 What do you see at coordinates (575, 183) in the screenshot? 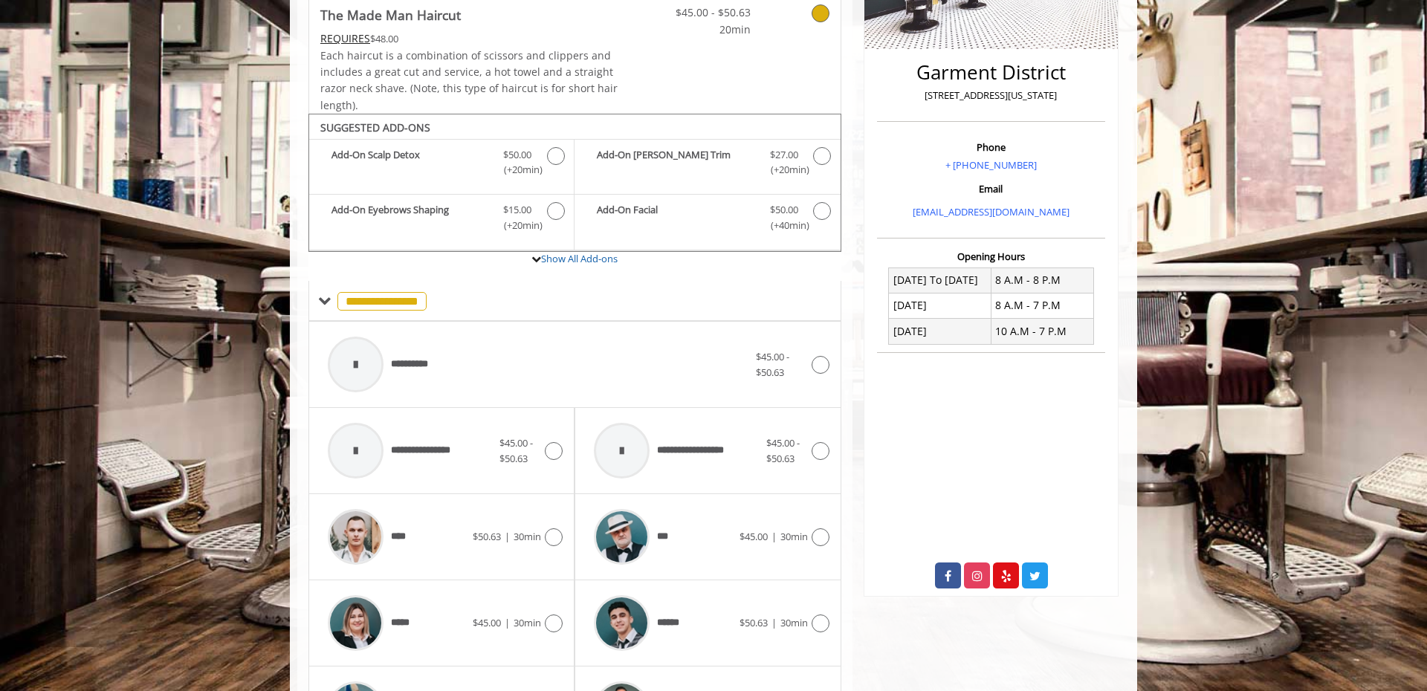
I see `div: The Made Man Haircut Add-onS` at bounding box center [575, 183].